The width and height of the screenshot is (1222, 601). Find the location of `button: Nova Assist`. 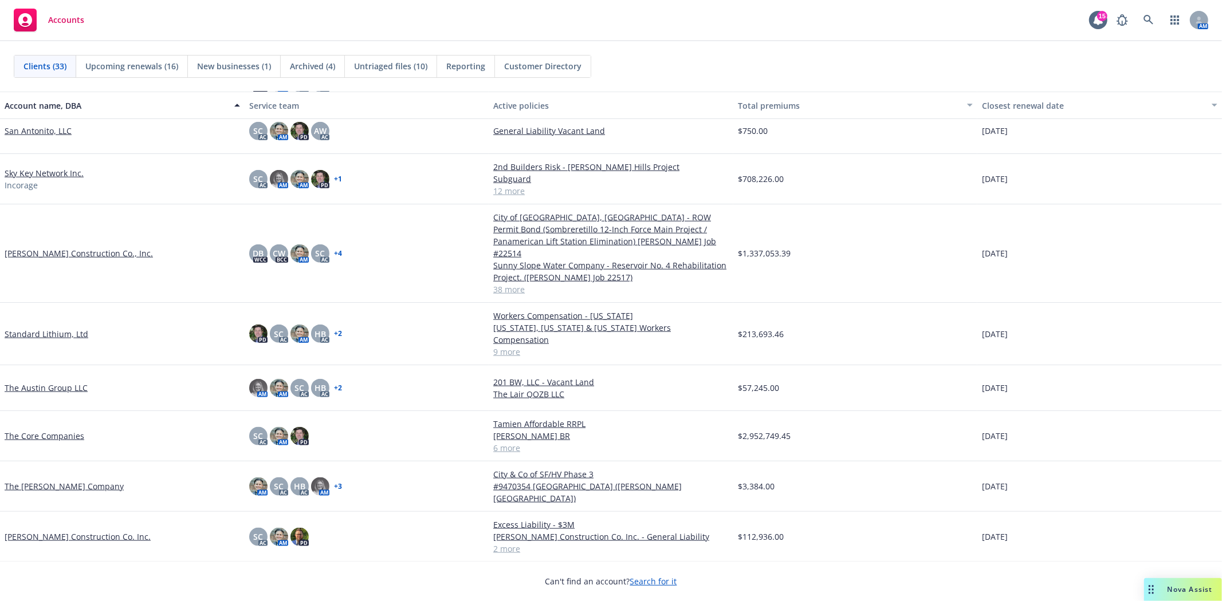

button: Nova Assist is located at coordinates (1183, 590).